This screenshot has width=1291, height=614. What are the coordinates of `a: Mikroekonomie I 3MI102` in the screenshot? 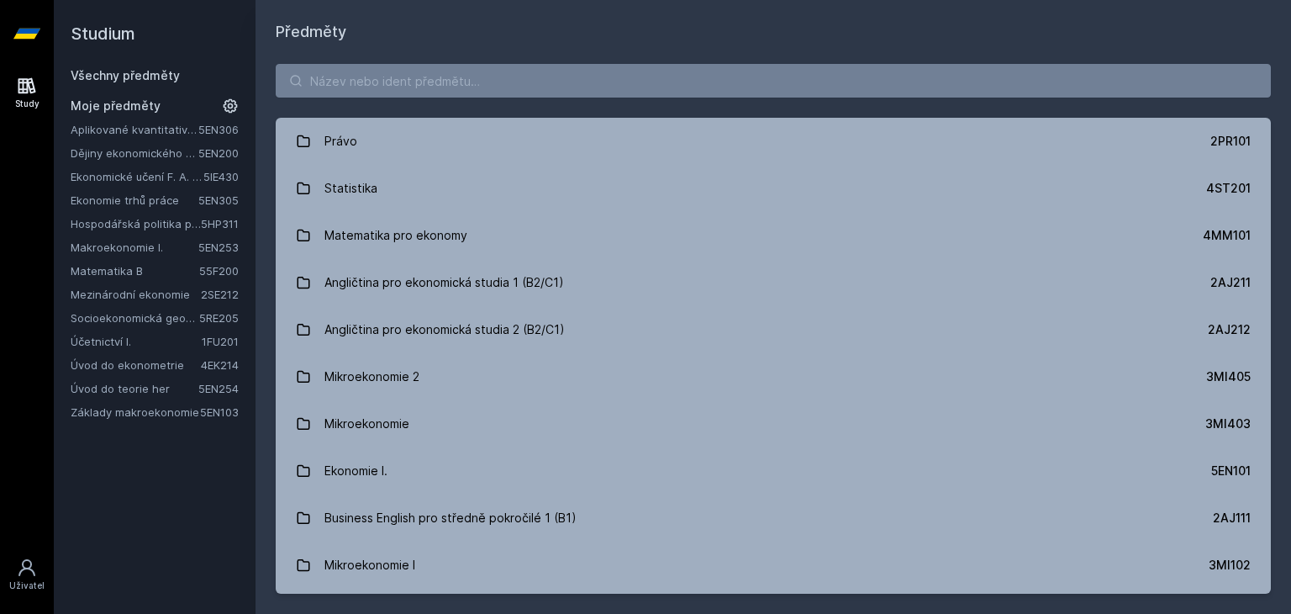 It's located at (773, 565).